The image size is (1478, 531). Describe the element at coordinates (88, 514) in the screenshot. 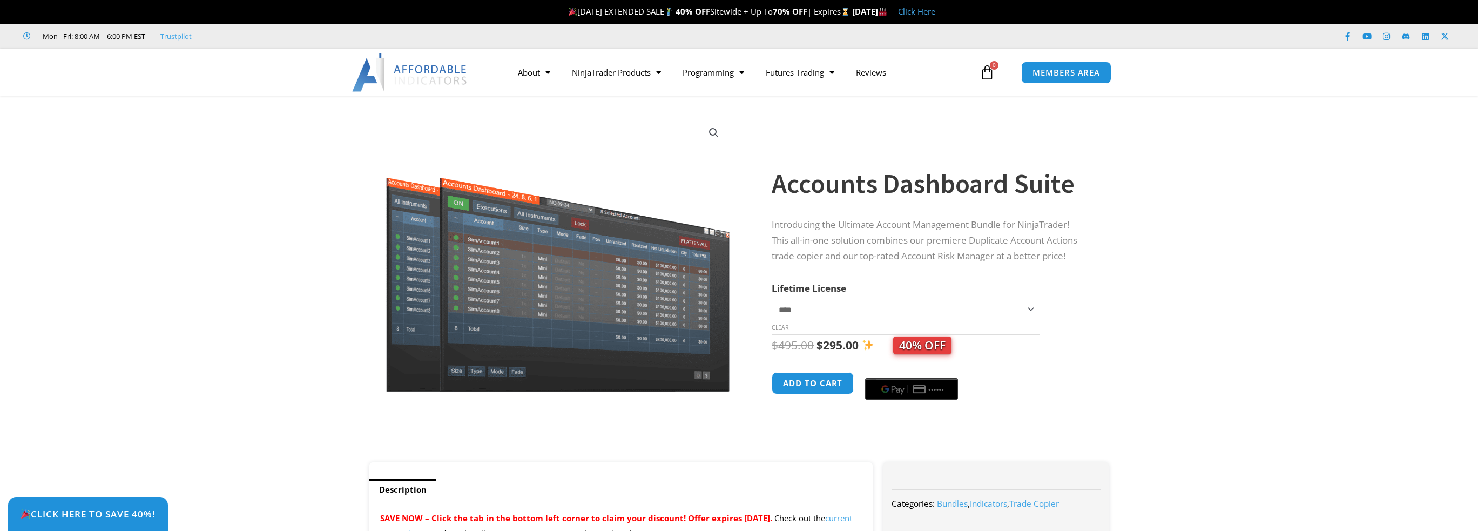

I see `a: 🎉Click Here to save 40%!` at that location.